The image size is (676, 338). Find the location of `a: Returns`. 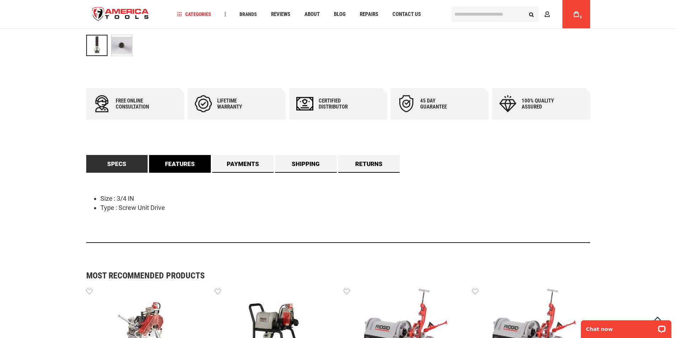

a: Returns is located at coordinates (369, 164).